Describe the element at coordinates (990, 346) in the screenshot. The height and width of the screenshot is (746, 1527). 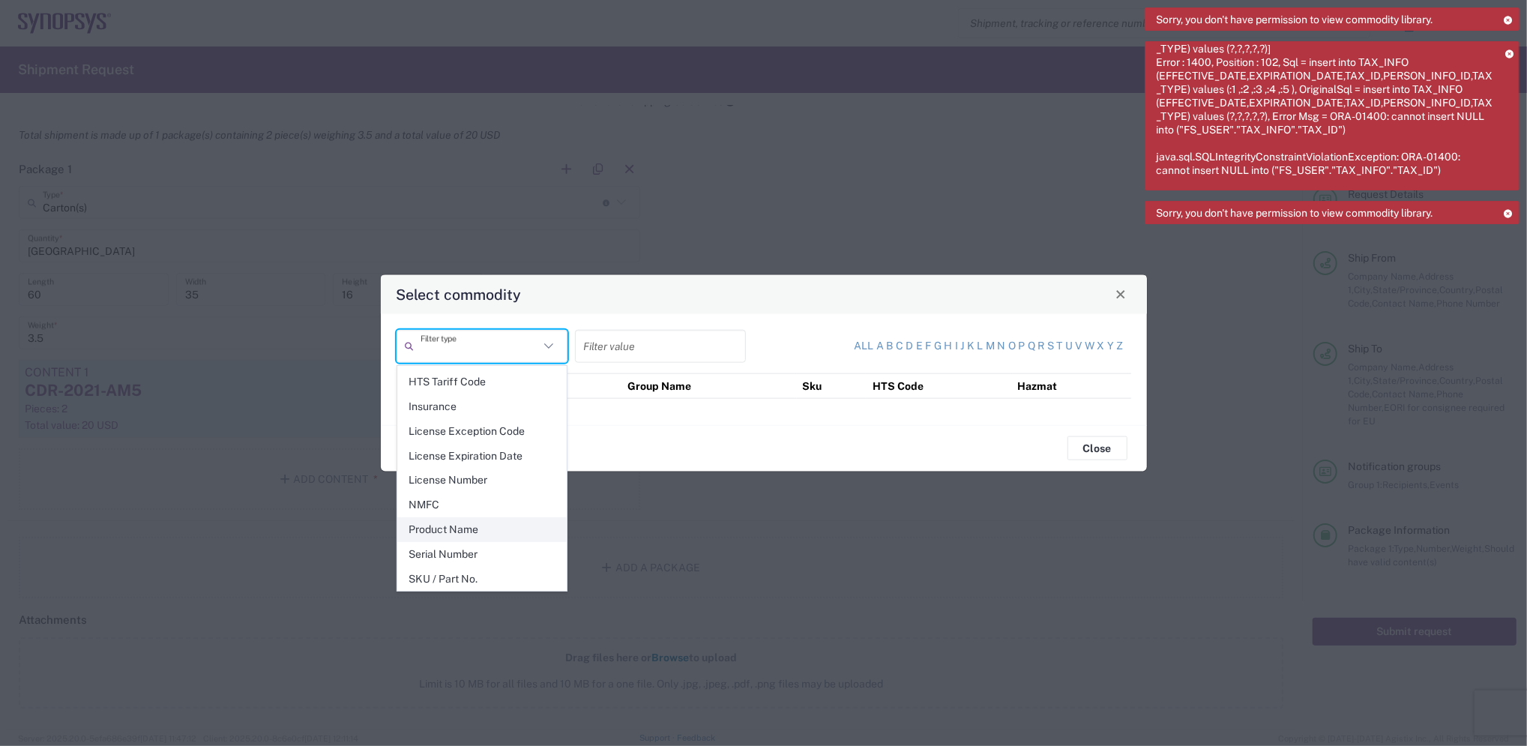
I see `a: m` at that location.